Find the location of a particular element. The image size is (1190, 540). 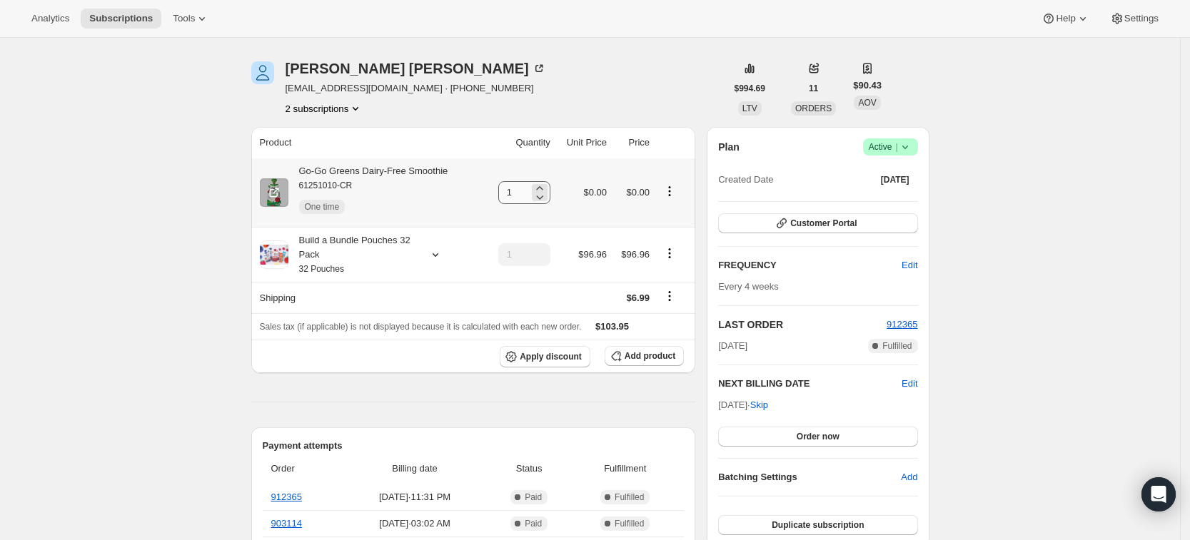

th: Order is located at coordinates (303, 469).